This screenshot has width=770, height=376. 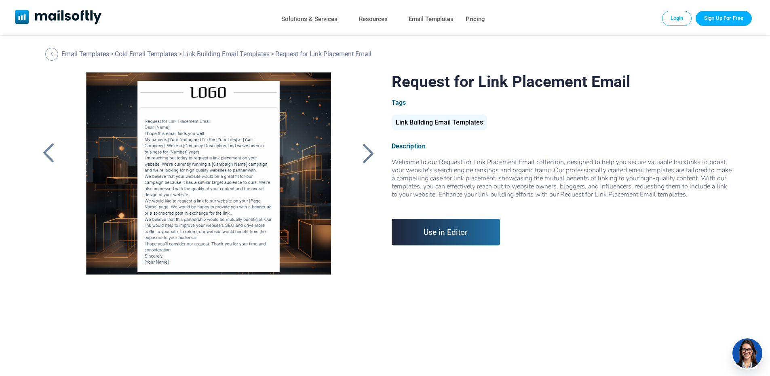 What do you see at coordinates (723, 18) in the screenshot?
I see `a: Trial` at bounding box center [723, 18].